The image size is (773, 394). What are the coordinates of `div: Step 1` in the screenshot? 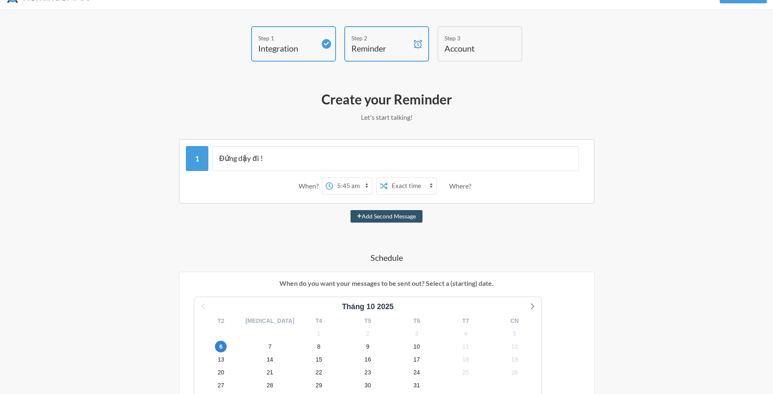 It's located at (287, 38).